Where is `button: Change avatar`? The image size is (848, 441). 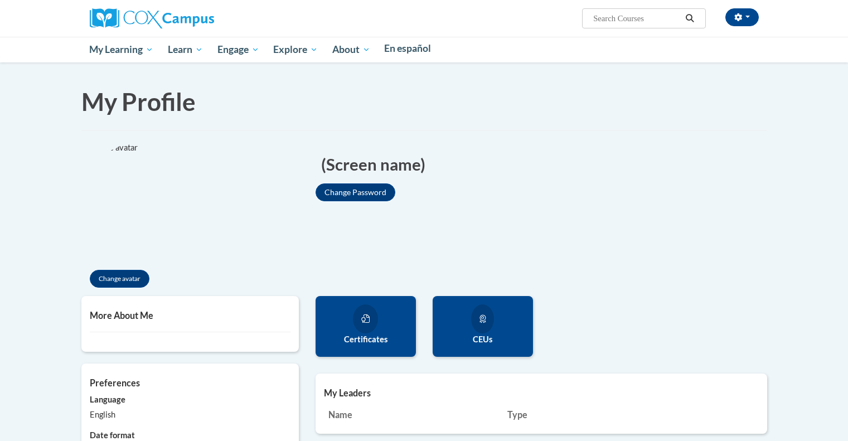 button: Change avatar is located at coordinates (119, 279).